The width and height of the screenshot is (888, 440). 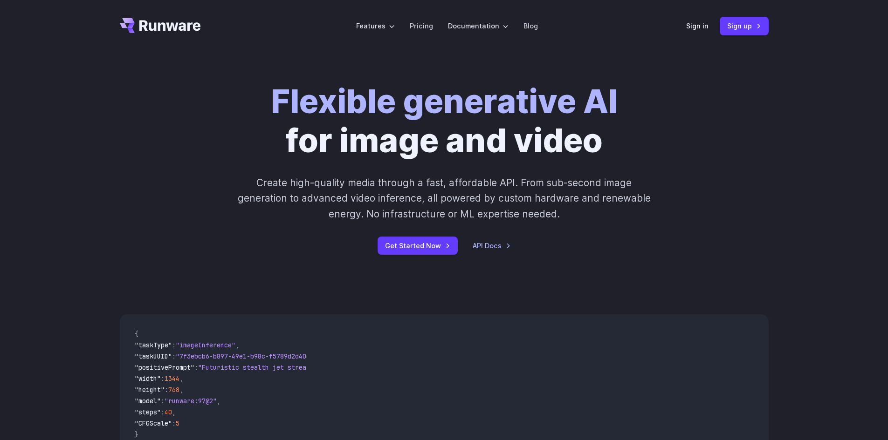 What do you see at coordinates (444, 199) in the screenshot?
I see `p: Create high-quality media through a fast, affordable API. From sub-second image generation to adv...` at bounding box center [444, 199].